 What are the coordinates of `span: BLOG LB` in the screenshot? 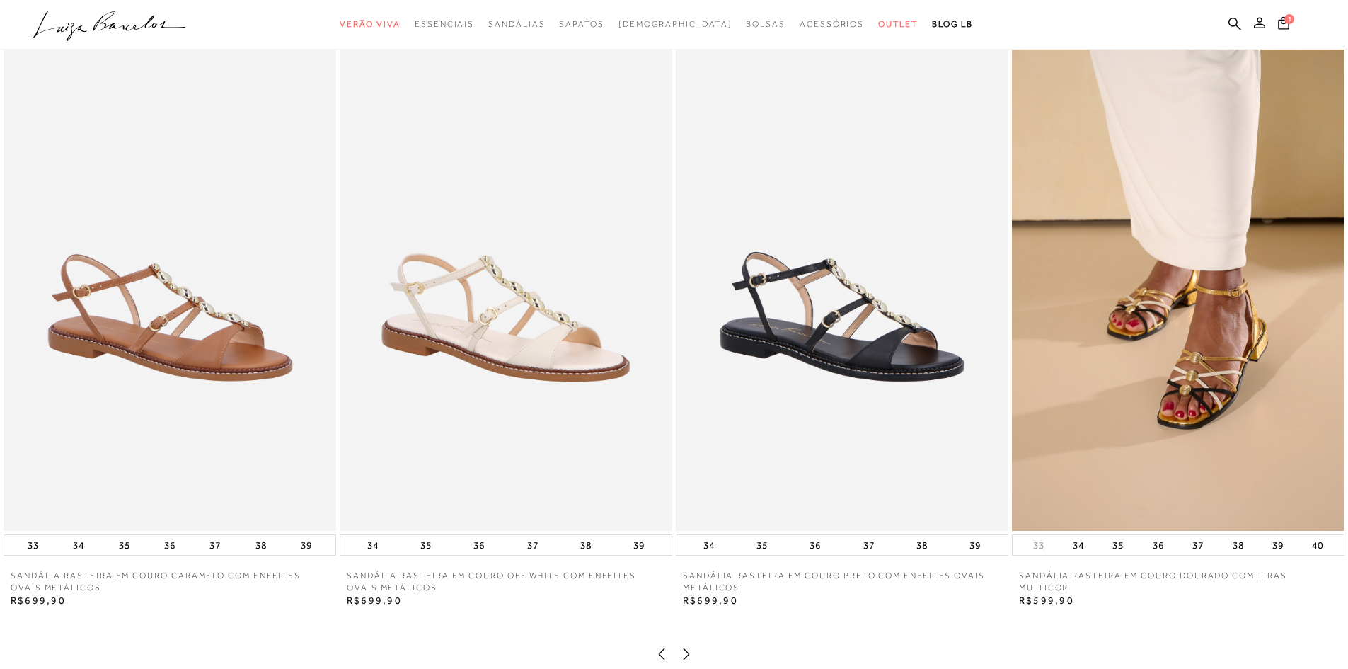 It's located at (952, 24).